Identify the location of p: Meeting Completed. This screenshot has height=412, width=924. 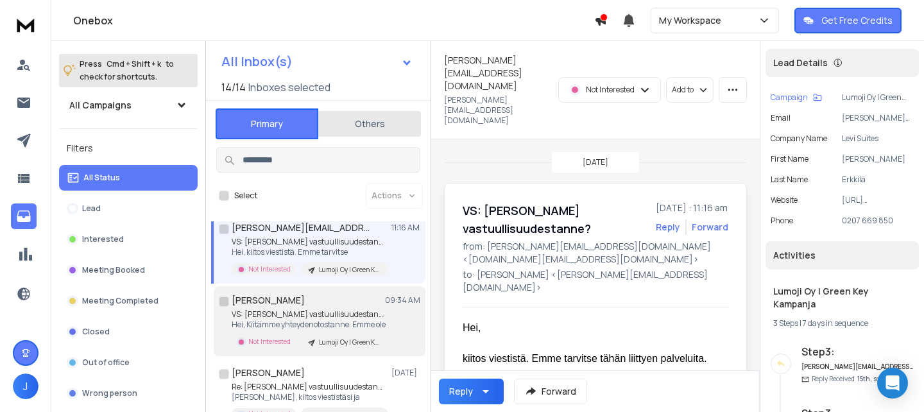
(120, 301).